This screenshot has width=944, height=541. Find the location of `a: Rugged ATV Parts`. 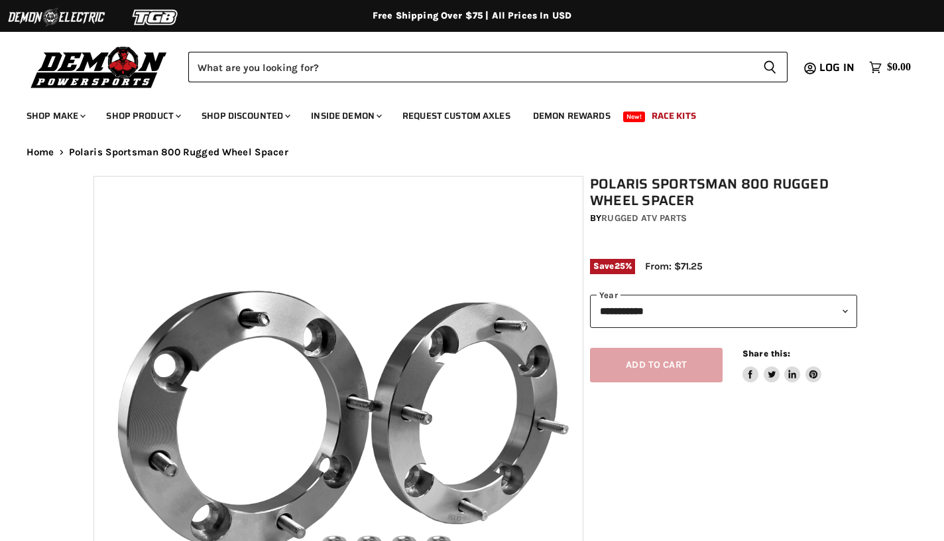

a: Rugged ATV Parts is located at coordinates (644, 218).